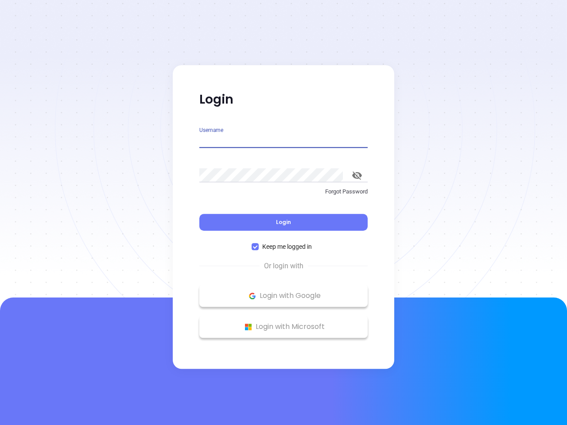 The image size is (567, 425). What do you see at coordinates (252, 296) in the screenshot?
I see `img: Google Logo` at bounding box center [252, 296].